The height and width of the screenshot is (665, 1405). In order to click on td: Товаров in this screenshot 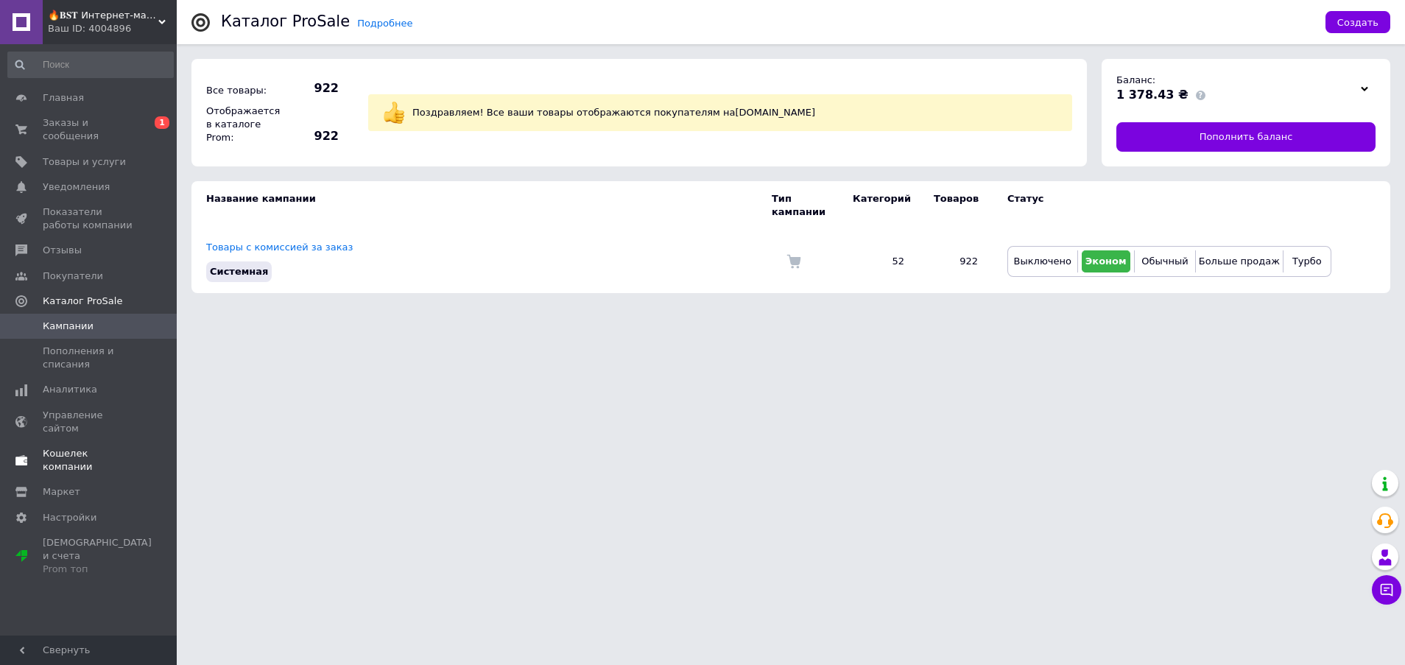, I will do `click(956, 205)`.